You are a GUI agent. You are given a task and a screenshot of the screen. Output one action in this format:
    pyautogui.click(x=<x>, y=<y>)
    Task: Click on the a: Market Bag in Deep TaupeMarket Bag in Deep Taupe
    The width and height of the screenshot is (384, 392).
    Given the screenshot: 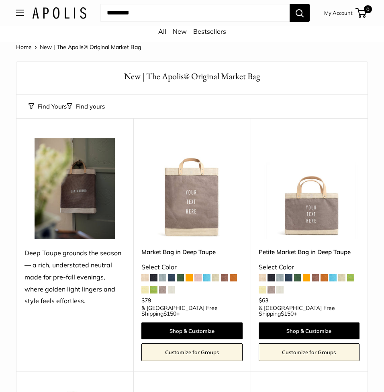 What is the action you would take?
    pyautogui.click(x=192, y=189)
    